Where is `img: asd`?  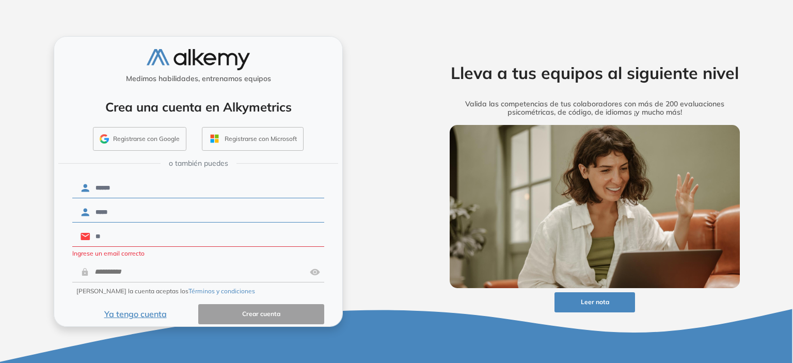
img: asd is located at coordinates (315, 272).